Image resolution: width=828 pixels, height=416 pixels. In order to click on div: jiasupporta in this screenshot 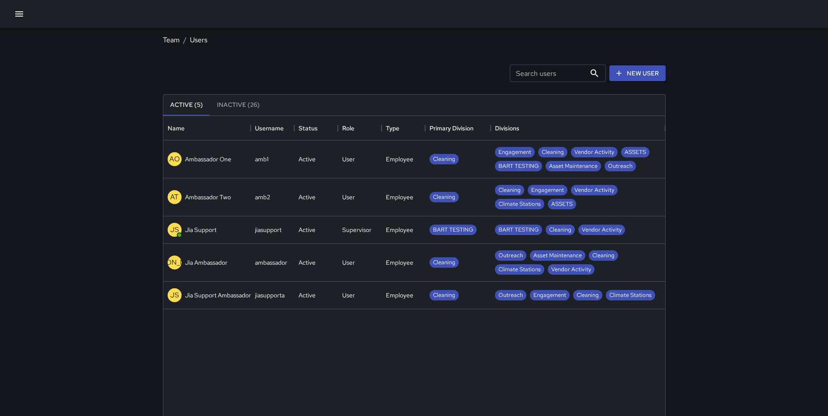, I will do `click(270, 296)`.